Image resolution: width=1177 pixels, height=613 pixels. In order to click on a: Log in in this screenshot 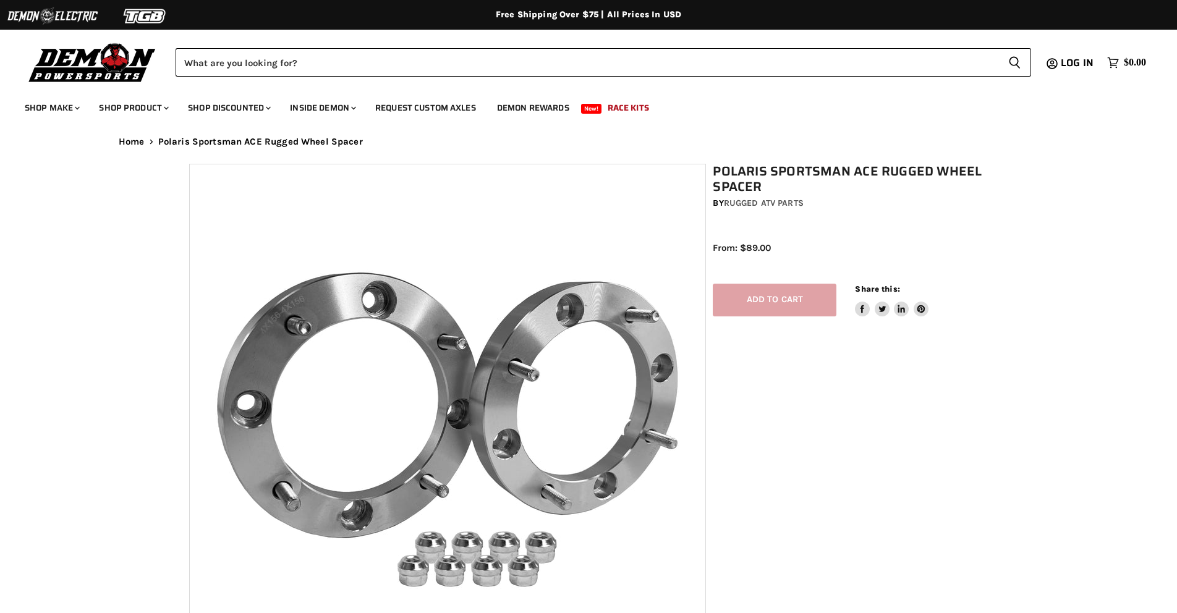, I will do `click(1078, 63)`.